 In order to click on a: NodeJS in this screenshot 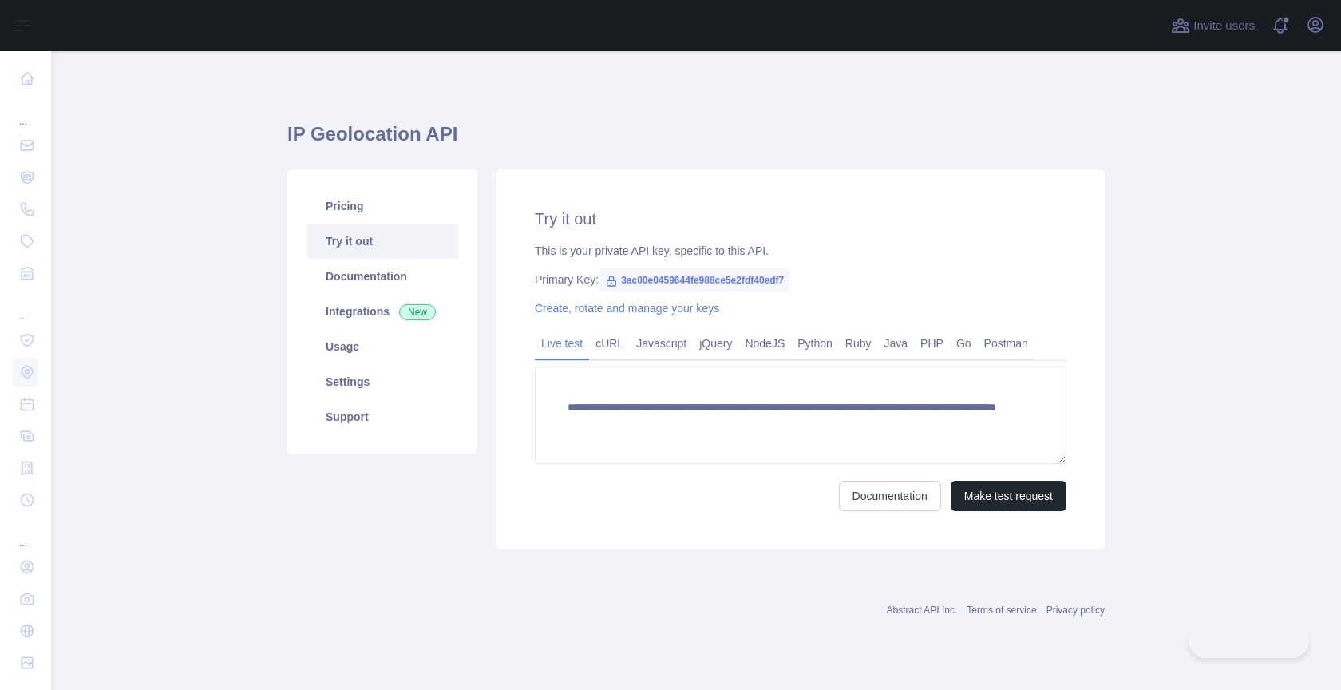, I will do `click(765, 343)`.